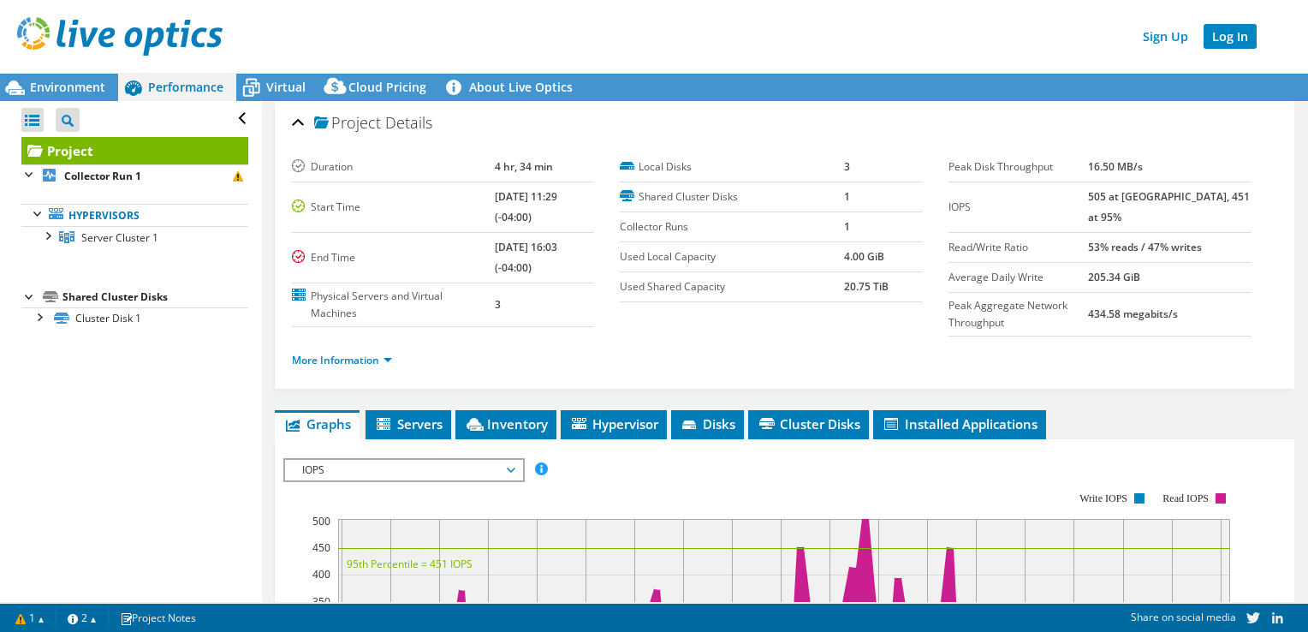  Describe the element at coordinates (732, 257) in the screenshot. I see `label: Used Local Capacity` at that location.